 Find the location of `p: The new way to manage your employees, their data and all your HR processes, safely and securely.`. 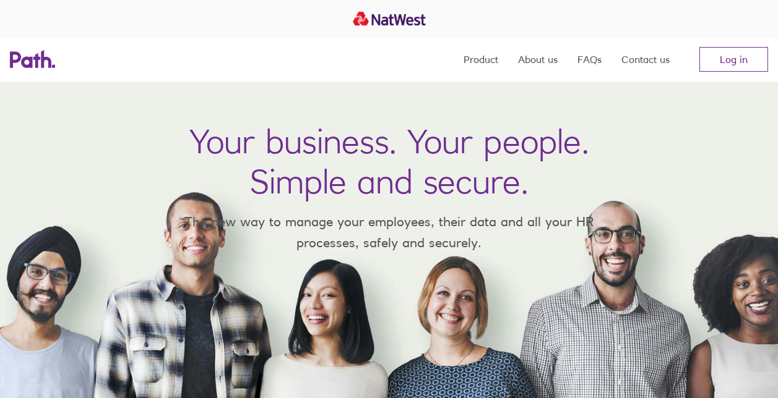

p: The new way to manage your employees, their data and all your HR processes, safely and securely. is located at coordinates (389, 232).